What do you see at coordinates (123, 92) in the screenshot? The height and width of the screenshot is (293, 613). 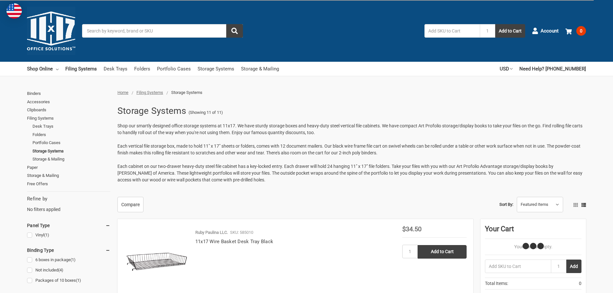 I see `span: Home` at bounding box center [123, 92].